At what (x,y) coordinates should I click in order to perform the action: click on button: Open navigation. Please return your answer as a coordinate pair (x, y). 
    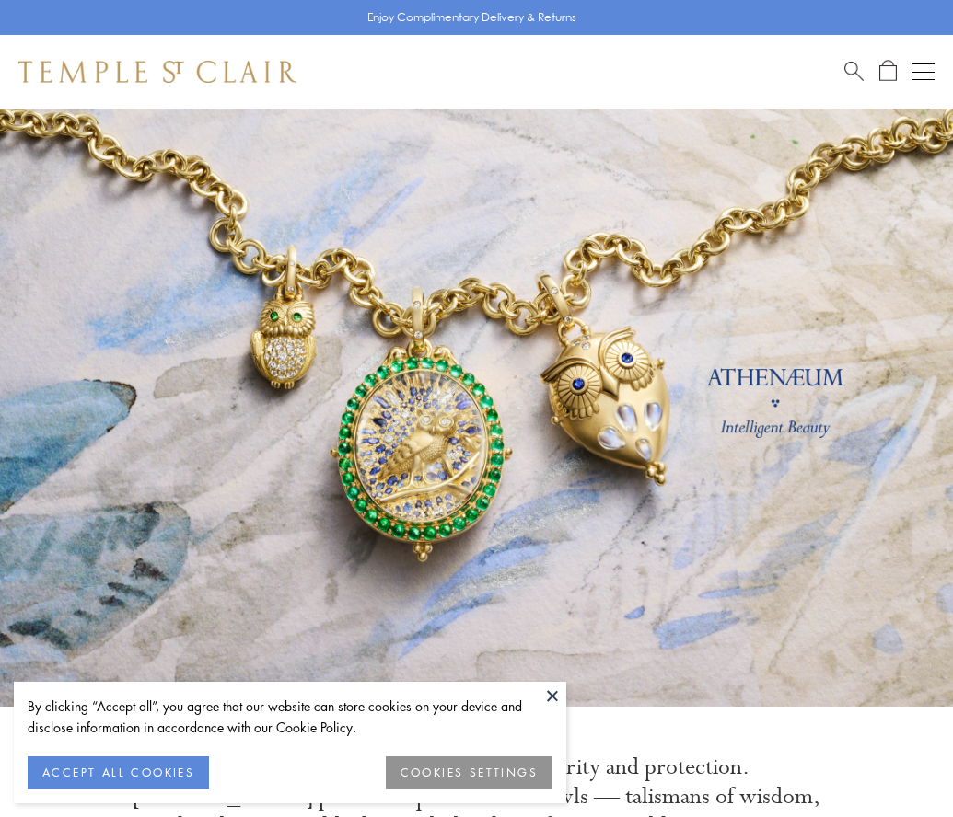
    Looking at the image, I should click on (923, 72).